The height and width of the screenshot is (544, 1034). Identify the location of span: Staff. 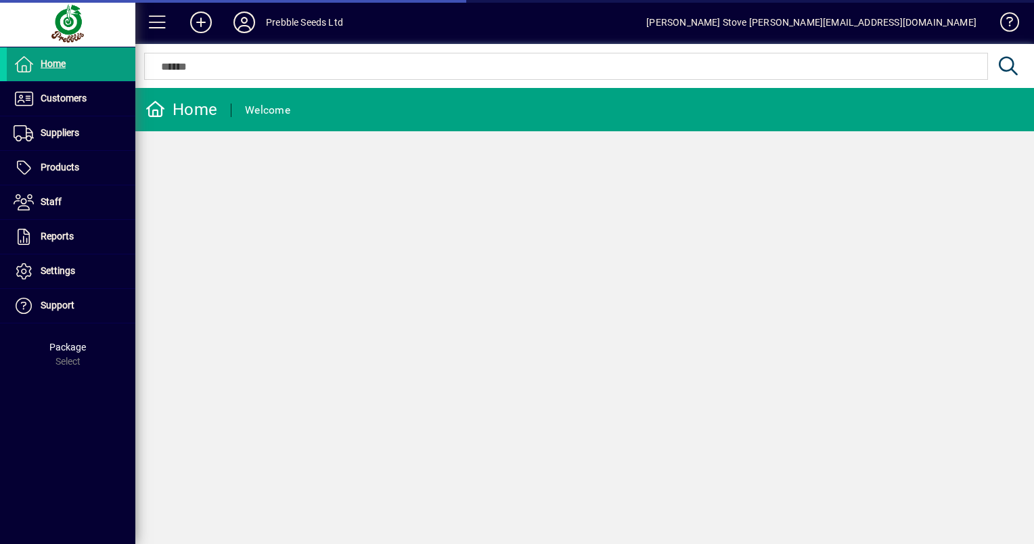
(51, 202).